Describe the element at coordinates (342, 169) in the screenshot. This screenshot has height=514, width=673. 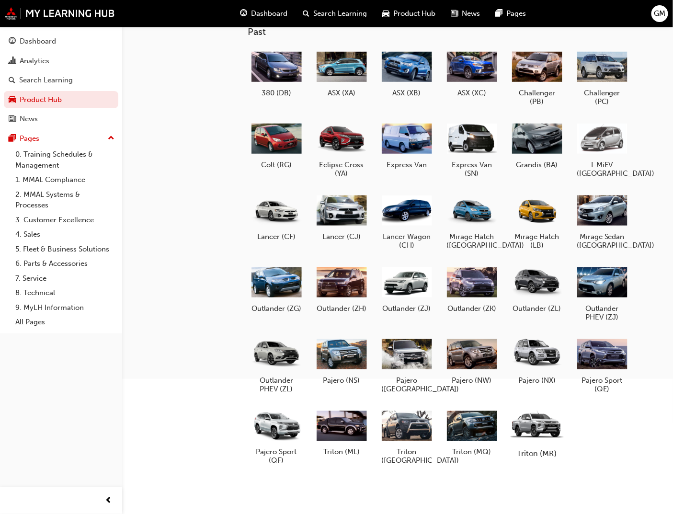
I see `h5: Eclipse Cross (YA)` at that location.